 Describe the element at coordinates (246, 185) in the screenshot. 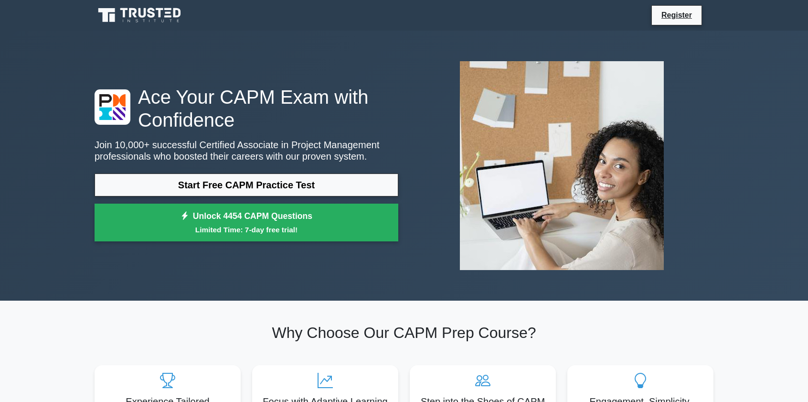

I see `a: Start Free CAPM Practice Test` at that location.